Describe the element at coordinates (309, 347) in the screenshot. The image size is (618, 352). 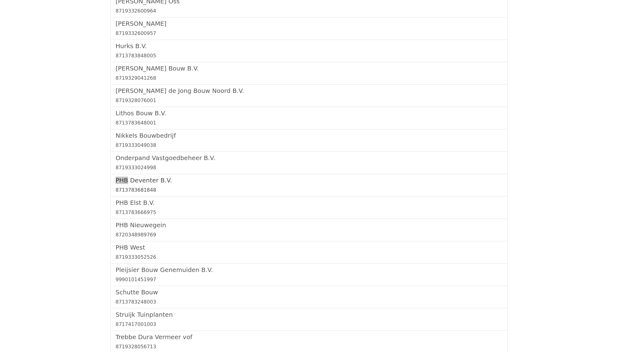
I see `div: 8719328056713` at that location.